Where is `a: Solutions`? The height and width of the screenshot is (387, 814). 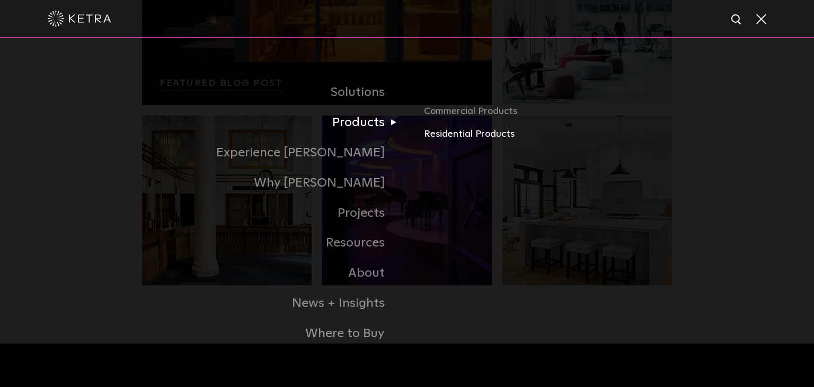
a: Solutions is located at coordinates (274, 92).